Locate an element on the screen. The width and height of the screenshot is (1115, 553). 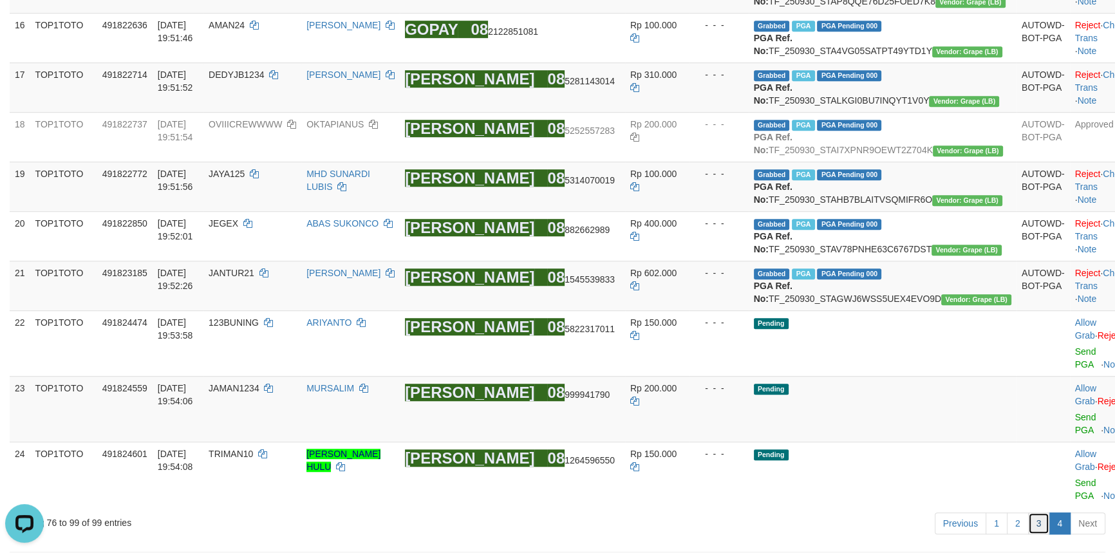
span: Rp 310.000 is located at coordinates (654, 75).